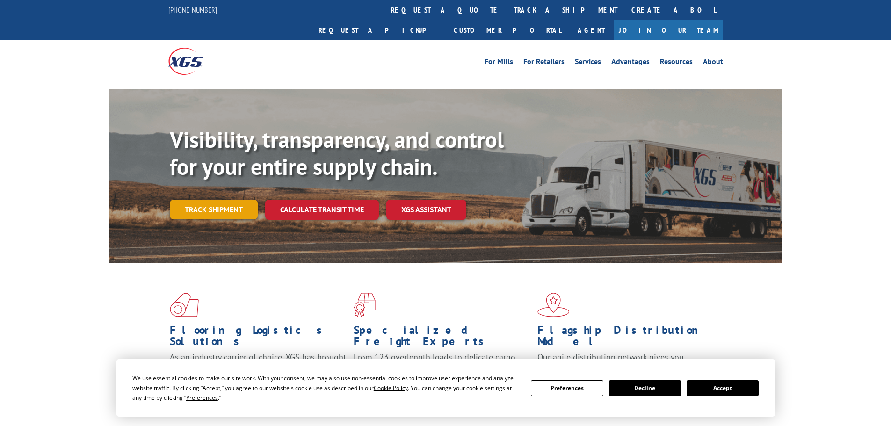 This screenshot has height=426, width=891. I want to click on button: Decline, so click(645, 388).